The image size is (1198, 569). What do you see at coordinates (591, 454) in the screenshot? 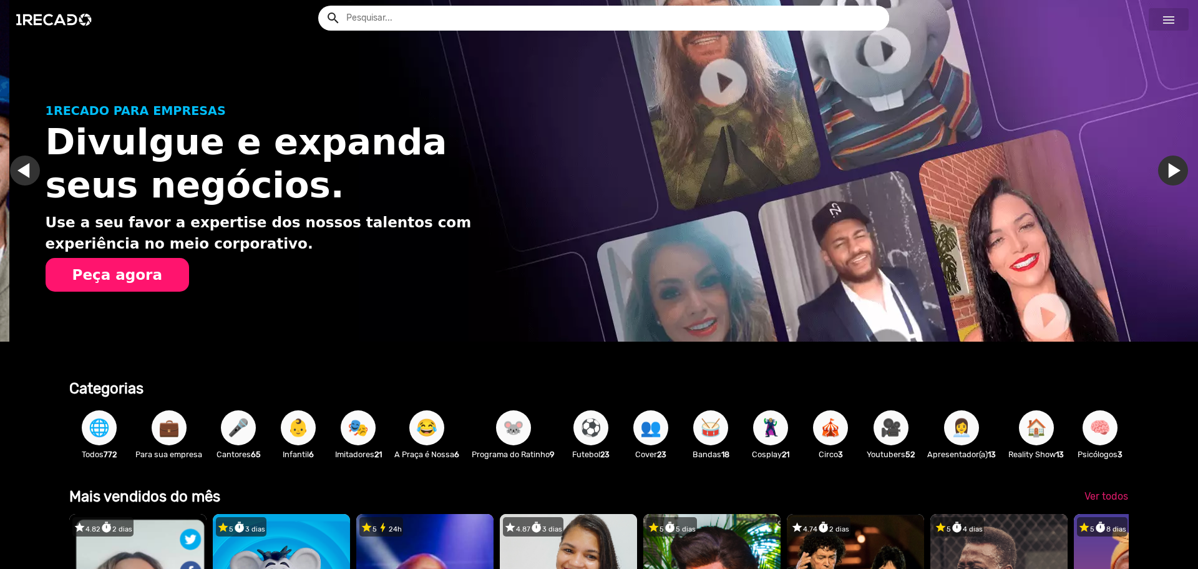
I see `p: Futebol` at bounding box center [591, 454].